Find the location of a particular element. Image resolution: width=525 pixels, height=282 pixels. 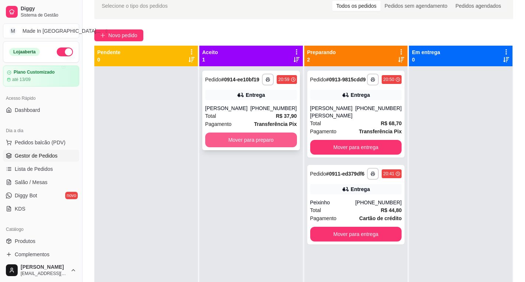

p: Preparando is located at coordinates (322, 52).